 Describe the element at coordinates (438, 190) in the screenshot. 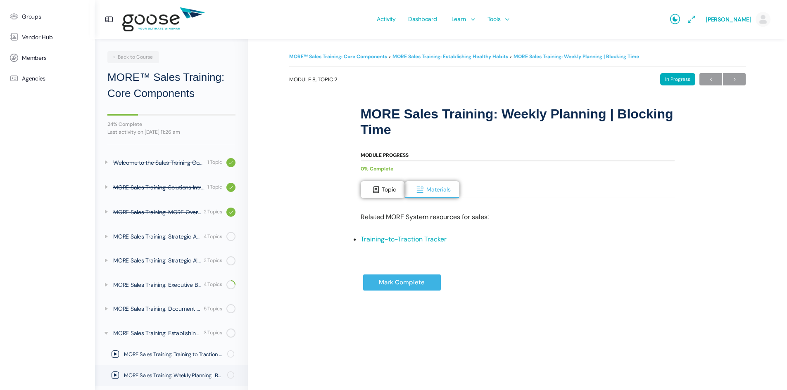

I see `span: Materials` at that location.